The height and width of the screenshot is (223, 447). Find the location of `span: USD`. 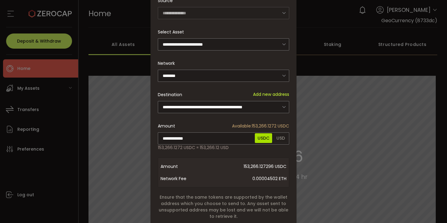

span: USD is located at coordinates (281, 138).